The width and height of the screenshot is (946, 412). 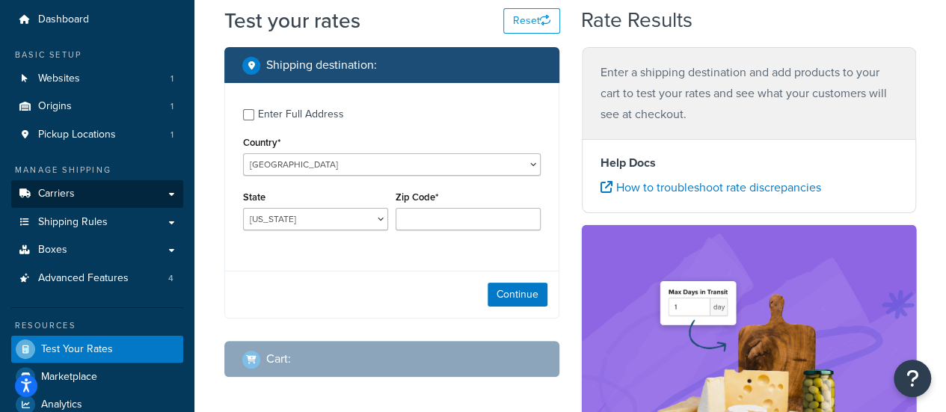 I want to click on a: Marketplace, so click(x=97, y=377).